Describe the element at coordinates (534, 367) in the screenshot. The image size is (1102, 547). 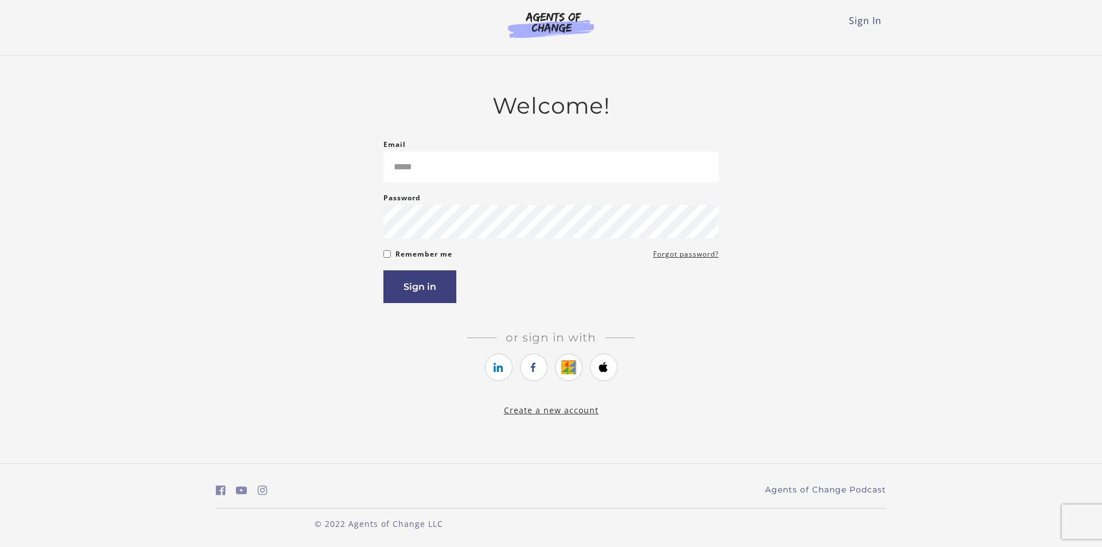
I see `a: https://courses.thinkific.com/users/auth/facebook?ss%5Breferral%5D=&ss%5Buser_return_to%5D=&ss%5B...` at that location.